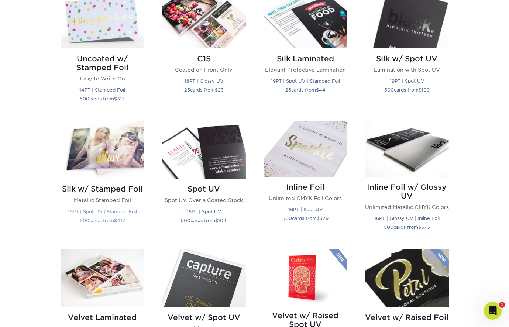 This screenshot has height=327, width=509. What do you see at coordinates (407, 59) in the screenshot?
I see `h2: Silk w/ Spot UV` at bounding box center [407, 59].